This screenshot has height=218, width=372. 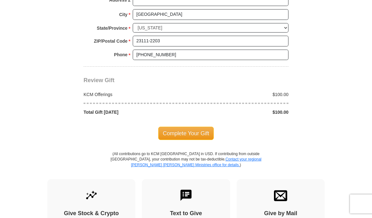 What do you see at coordinates (121, 55) in the screenshot?
I see `strong: Phone` at bounding box center [121, 55].